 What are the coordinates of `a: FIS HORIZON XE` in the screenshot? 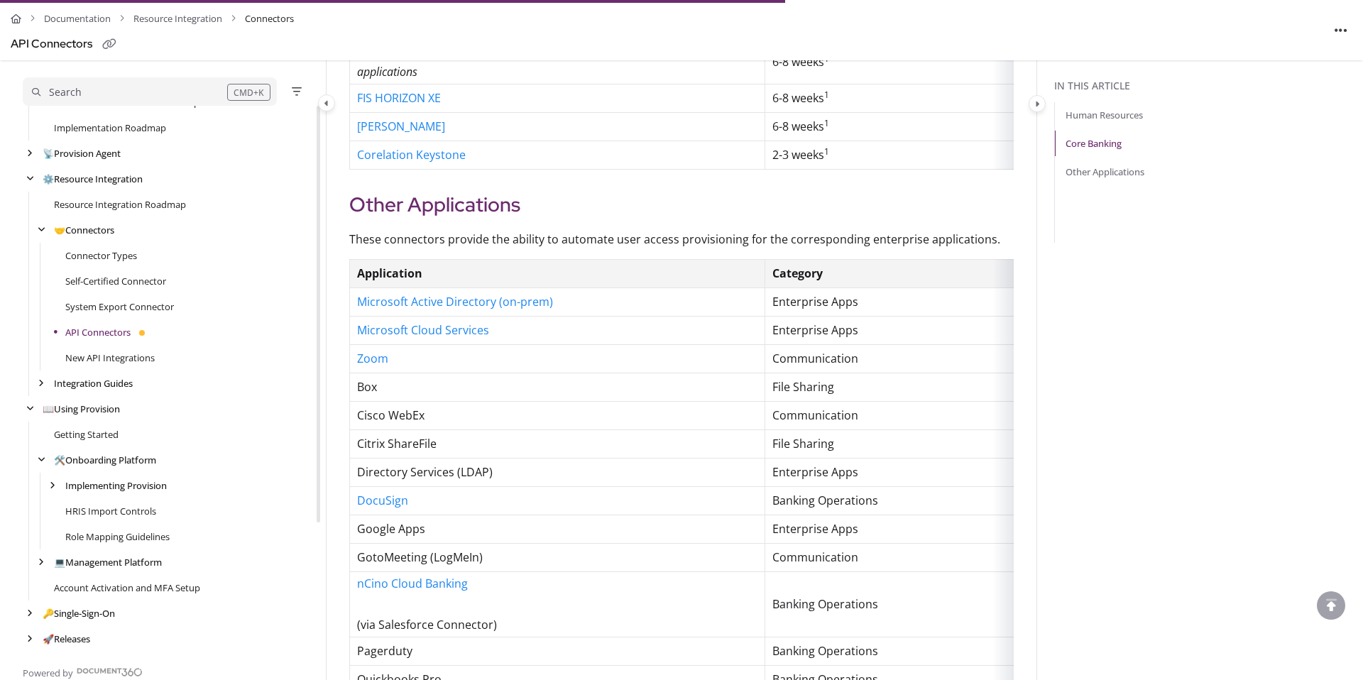 It's located at (399, 98).